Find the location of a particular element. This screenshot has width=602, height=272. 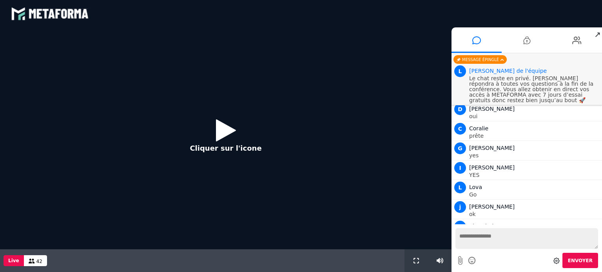

span: Khanthaly is located at coordinates (483, 227).